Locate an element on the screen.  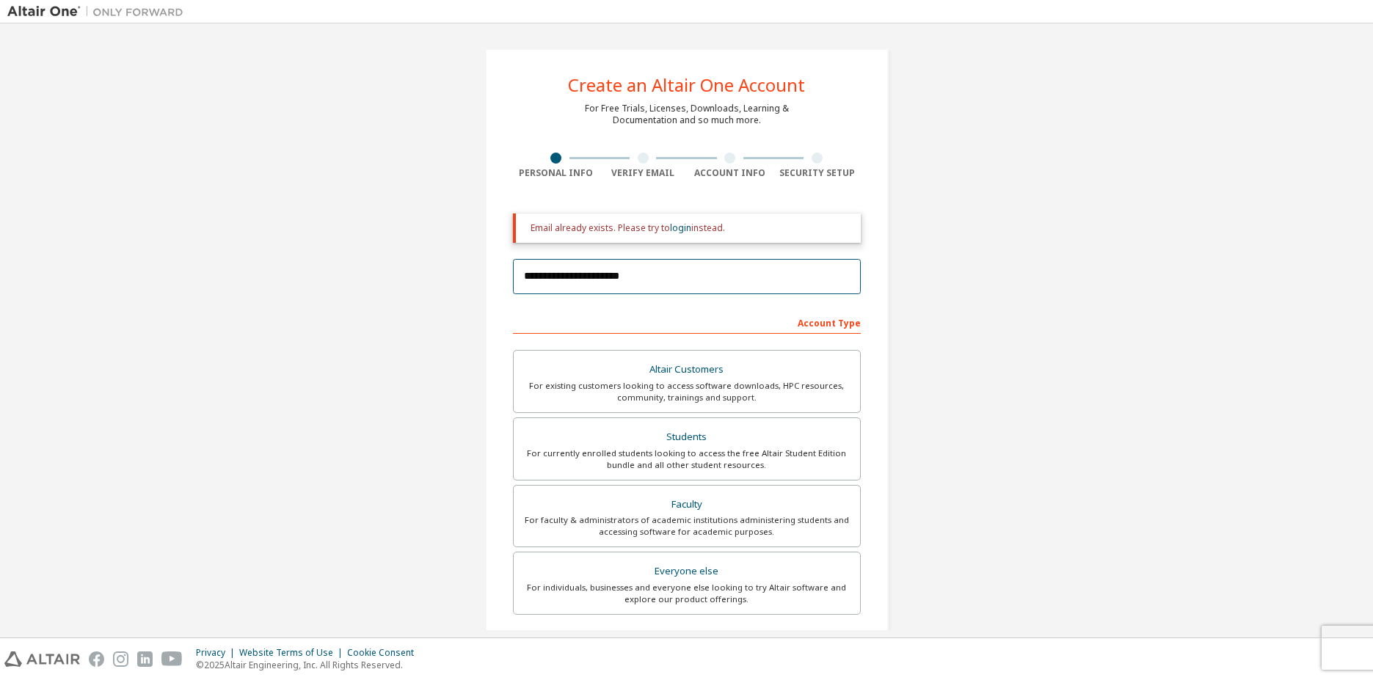
div: Email already exists. Please try to instead. is located at coordinates (690, 228).